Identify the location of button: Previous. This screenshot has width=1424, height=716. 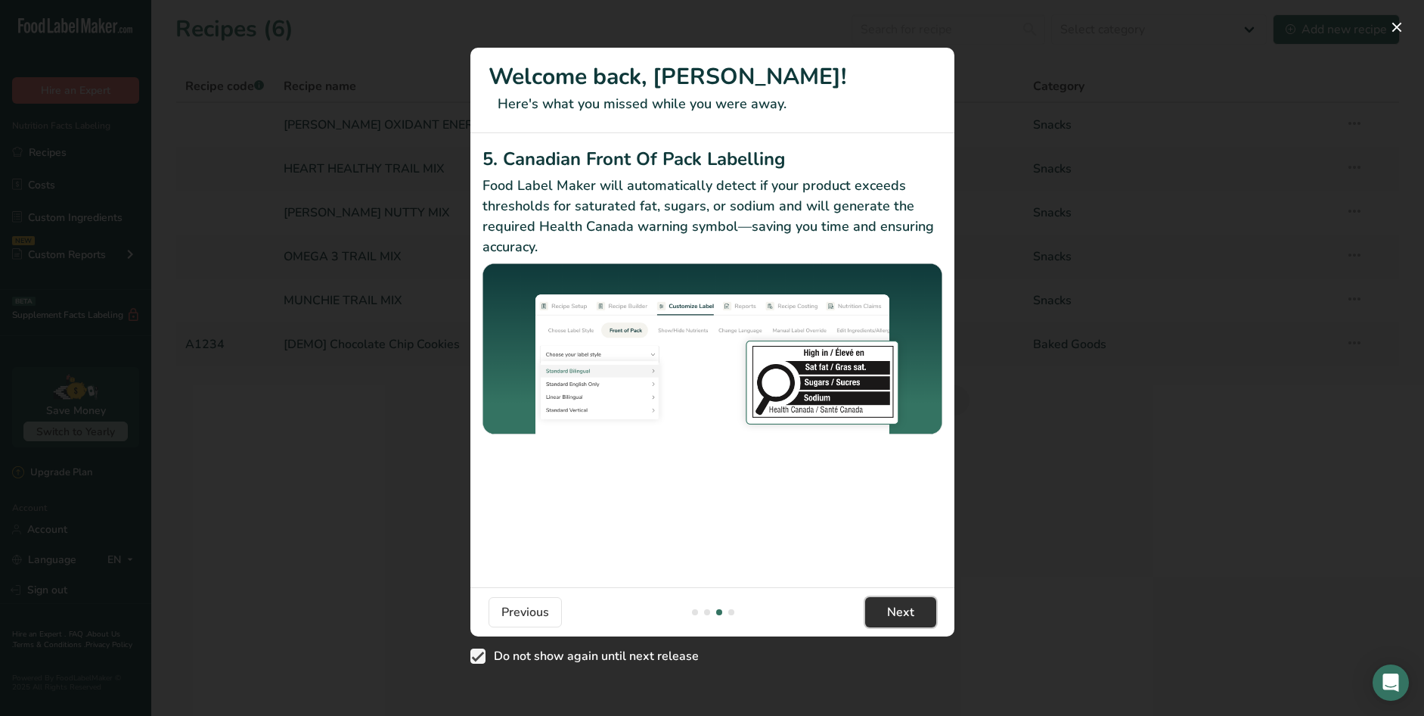
(525, 612).